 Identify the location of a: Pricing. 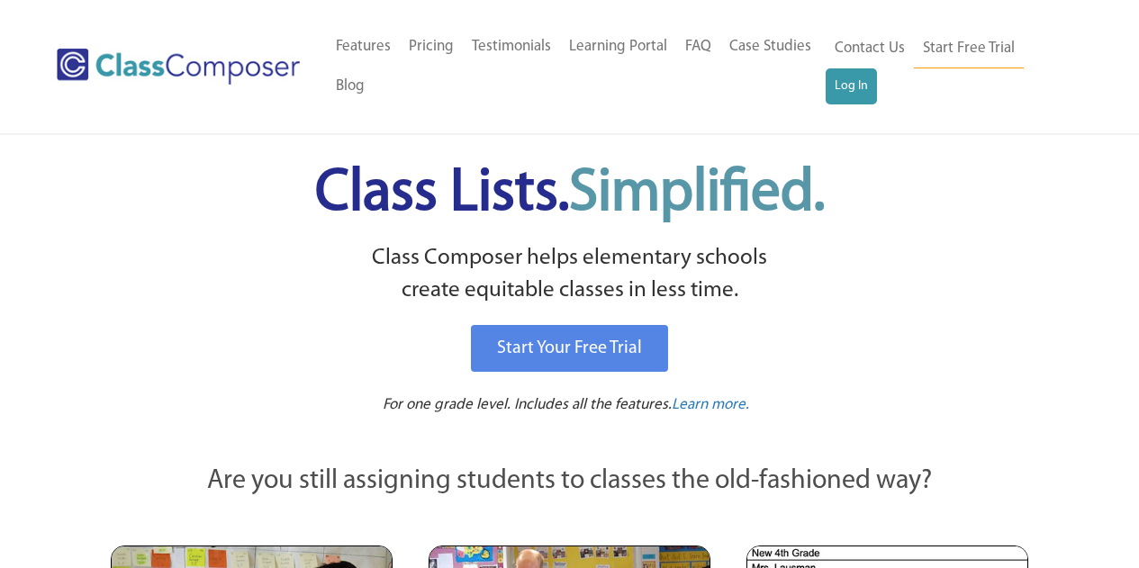
(431, 47).